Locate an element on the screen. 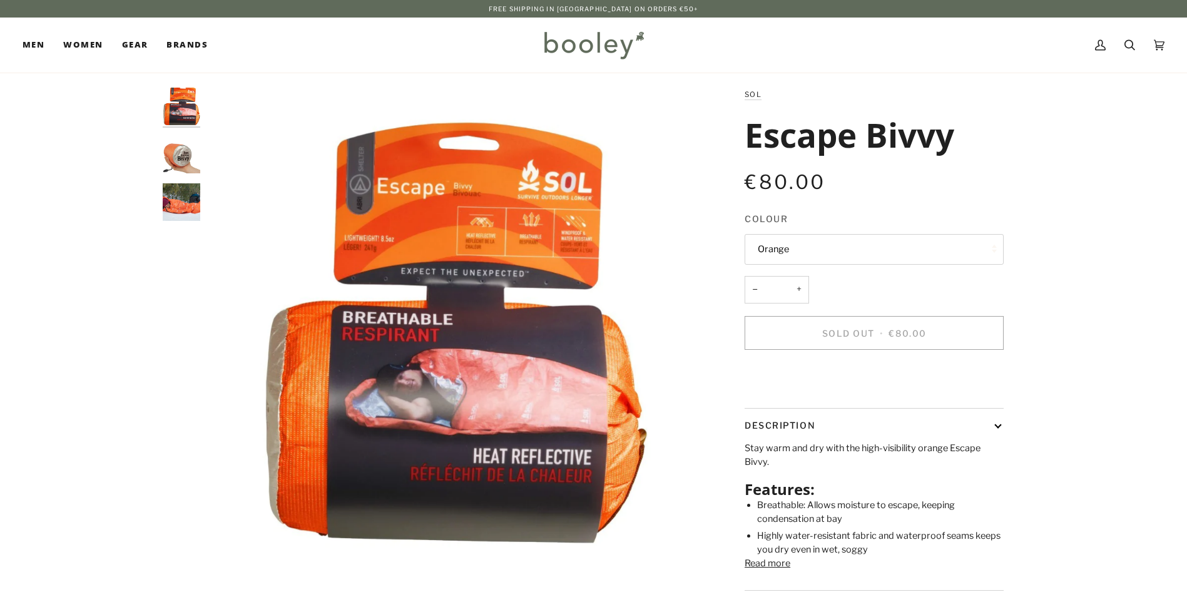 This screenshot has height=597, width=1187. a: Women is located at coordinates (83, 45).